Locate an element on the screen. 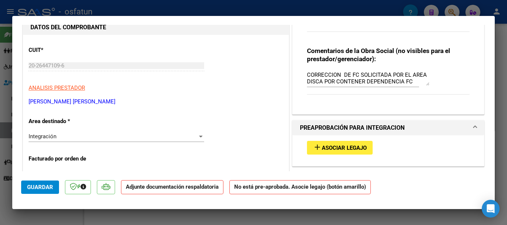  h1: PREAPROBACIÓN PARA INTEGRACION is located at coordinates (352, 128).